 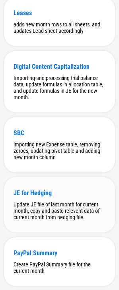 What do you see at coordinates (60, 211) in the screenshot?
I see `div: Update JE file of last month for current month, copy and paste relevent data of current month fro...` at bounding box center [60, 211].